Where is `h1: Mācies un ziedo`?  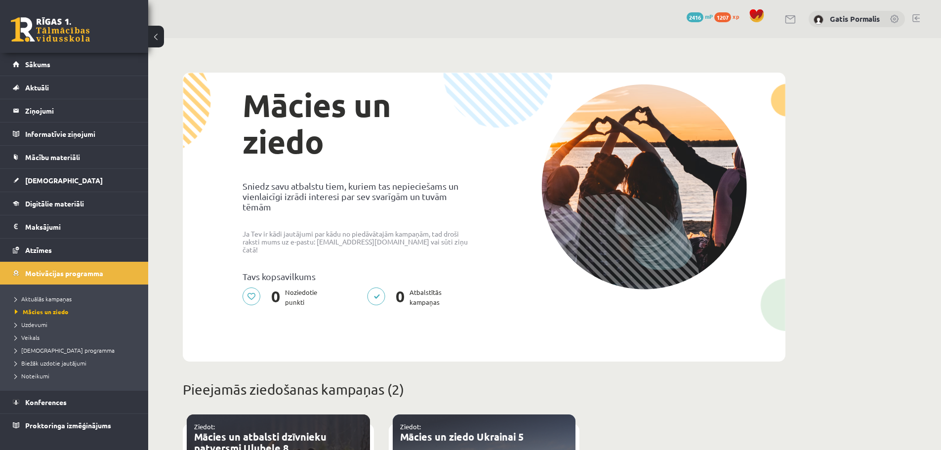 h1: Mācies un ziedo is located at coordinates (360, 124).